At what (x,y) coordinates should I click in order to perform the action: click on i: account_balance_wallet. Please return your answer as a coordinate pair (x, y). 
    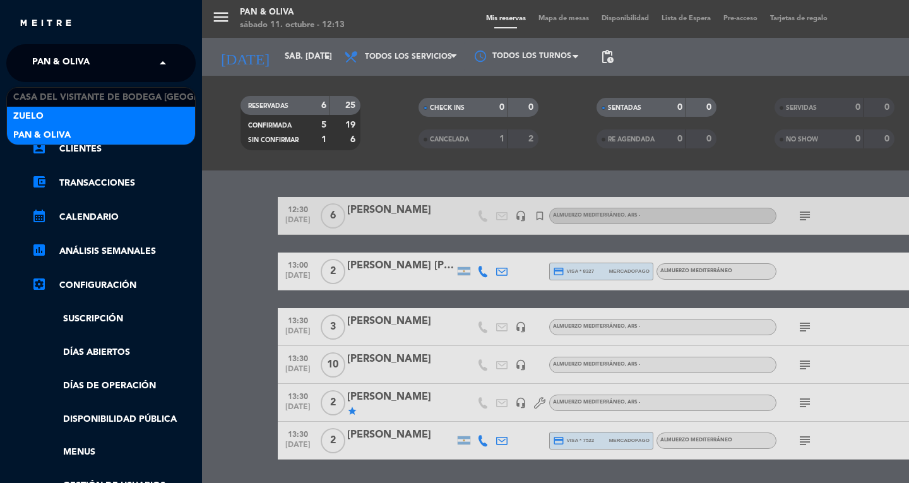
    Looking at the image, I should click on (39, 182).